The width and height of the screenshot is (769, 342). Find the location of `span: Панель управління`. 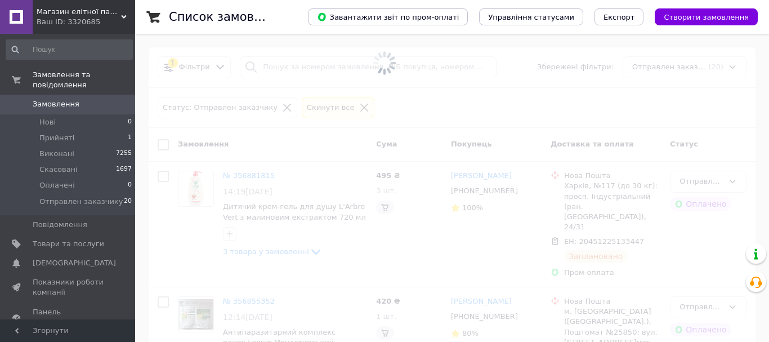

span: Панель управління is located at coordinates (68, 317).